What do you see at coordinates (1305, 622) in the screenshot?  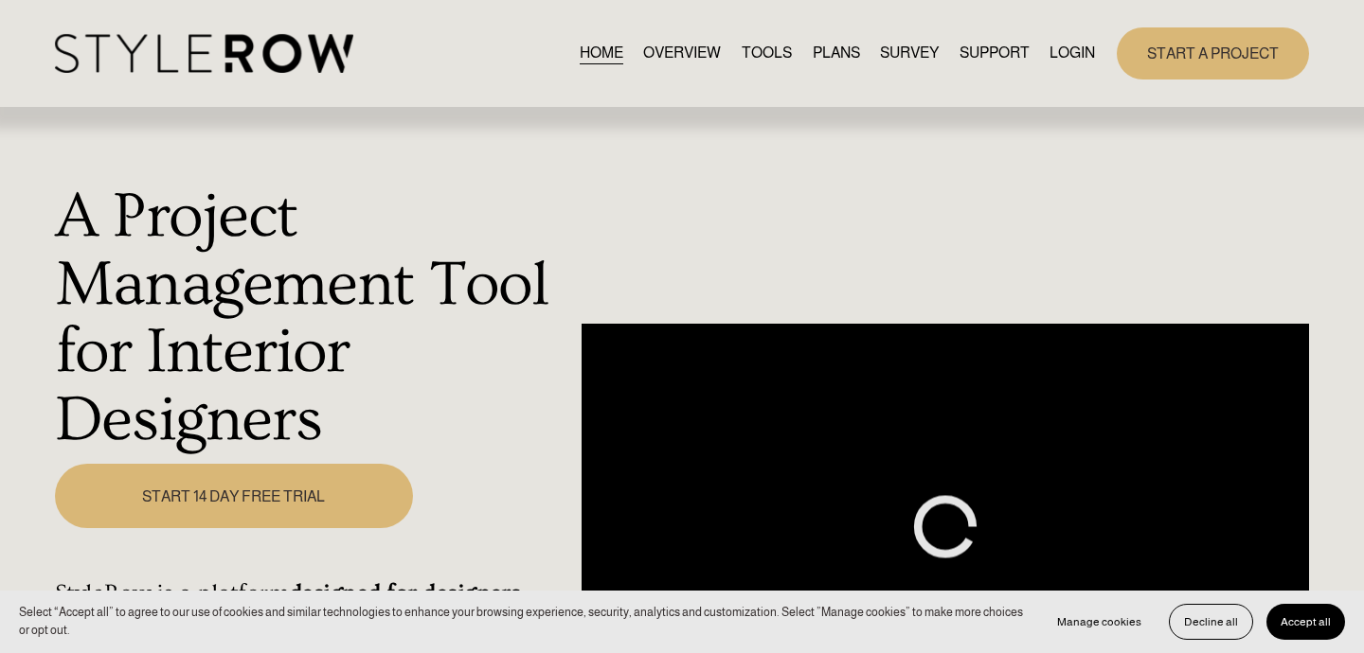 I see `button: Accept all` at bounding box center [1305, 622].